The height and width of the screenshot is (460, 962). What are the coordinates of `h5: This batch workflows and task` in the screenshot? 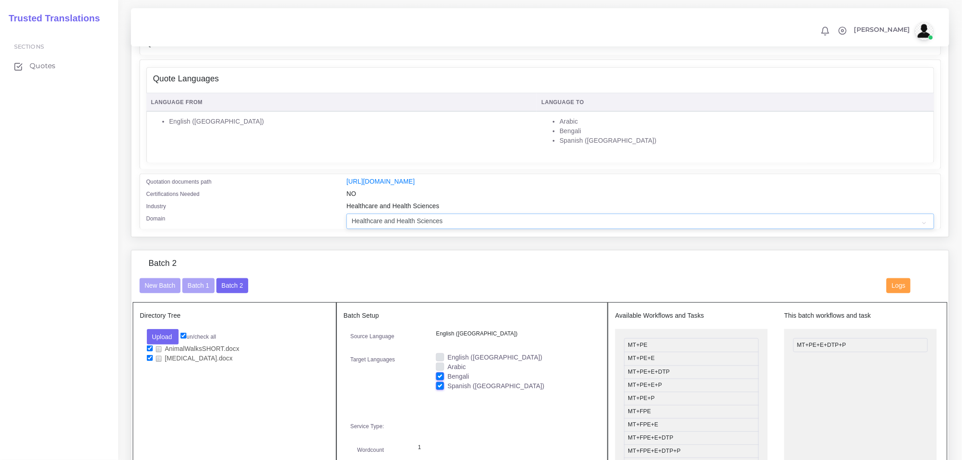 It's located at (861, 316).